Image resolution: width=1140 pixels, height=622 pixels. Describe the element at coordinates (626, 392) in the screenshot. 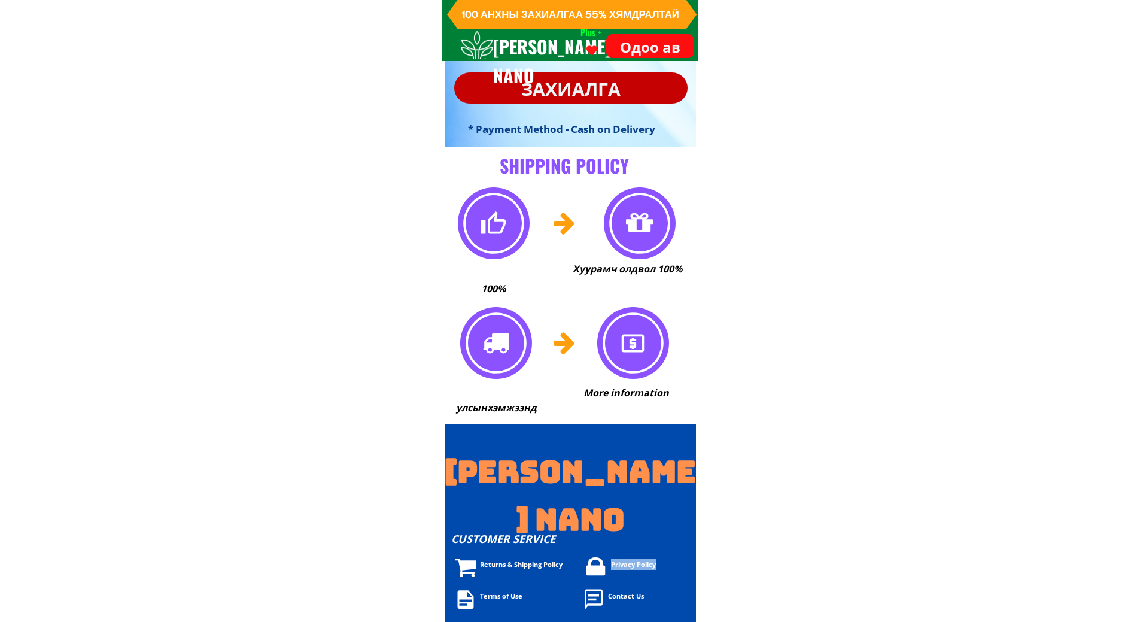

I see `font: More information` at that location.